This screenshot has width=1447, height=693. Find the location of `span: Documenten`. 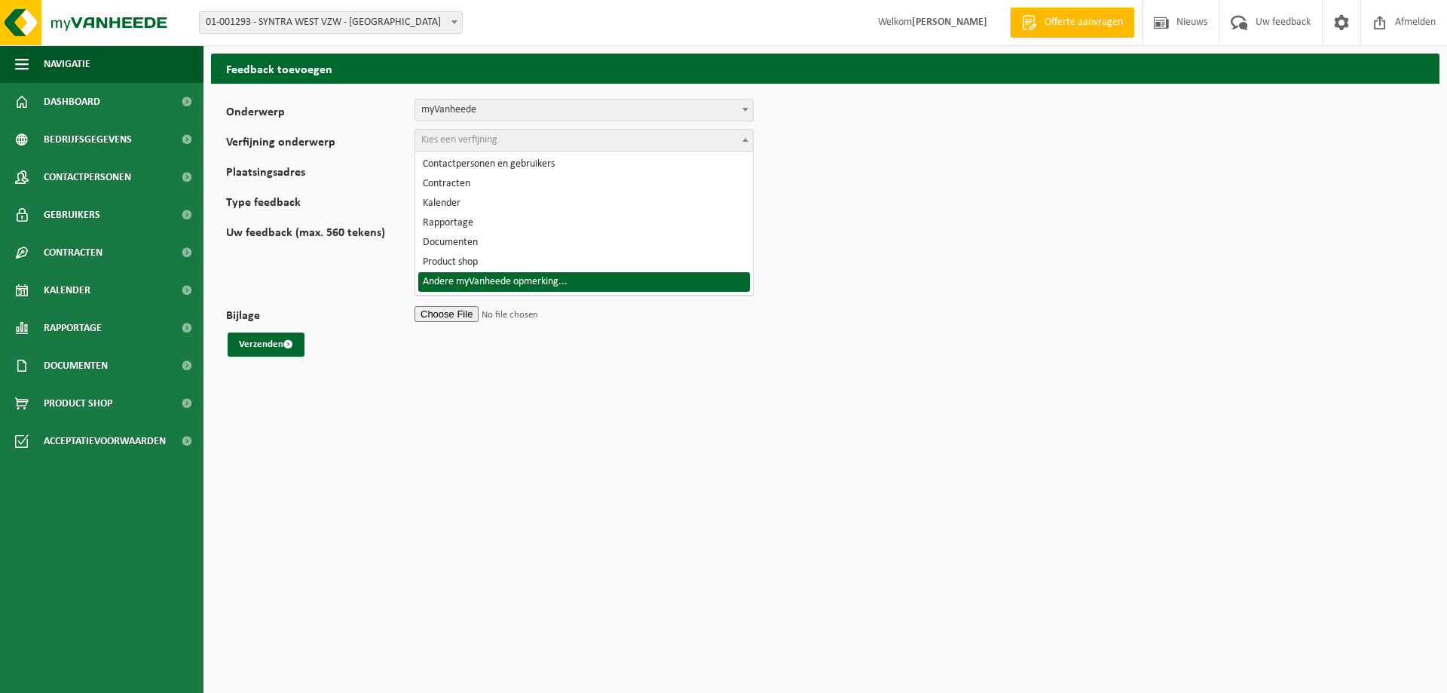

span: Documenten is located at coordinates (75, 366).